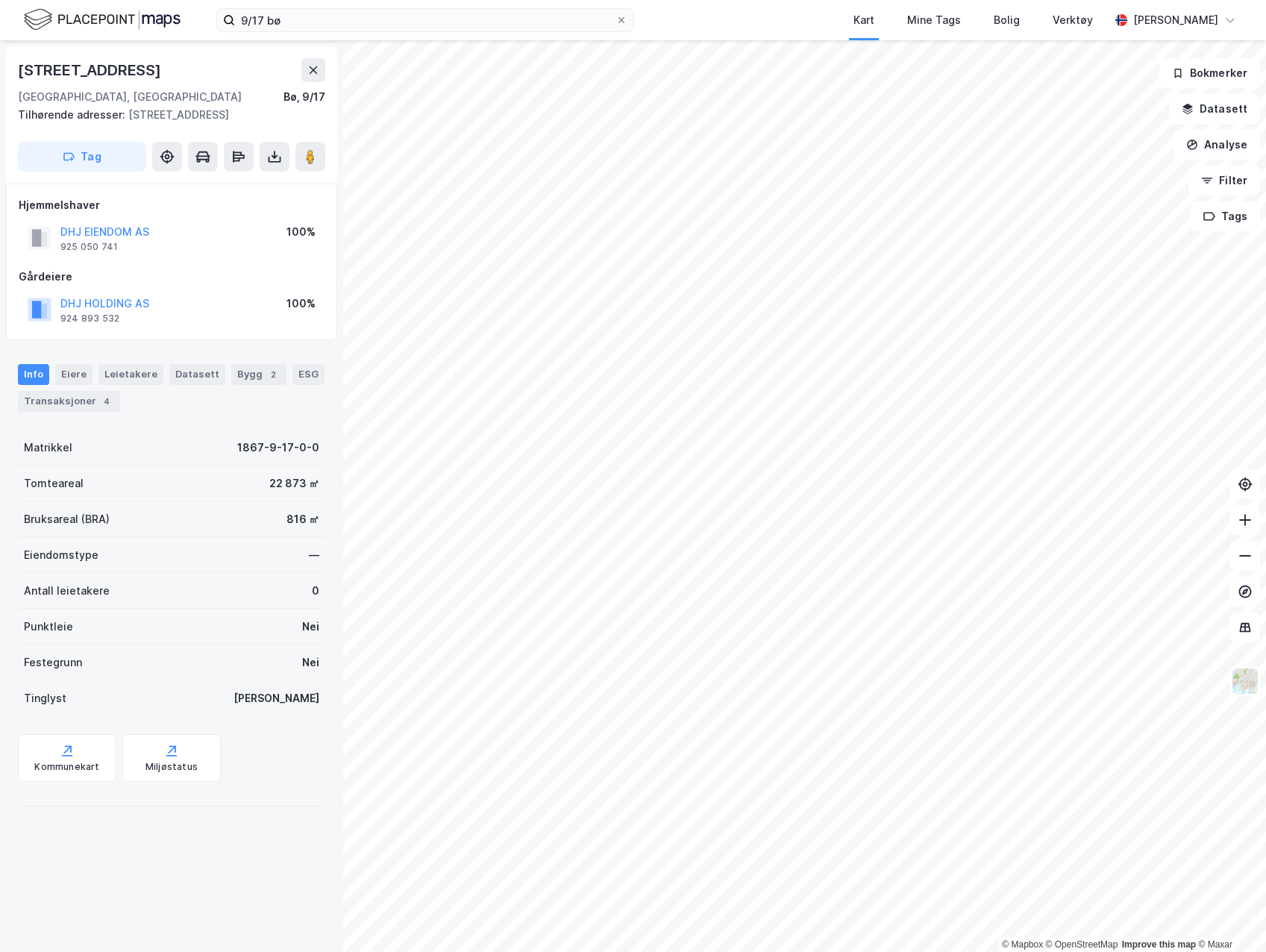 Image resolution: width=1266 pixels, height=952 pixels. Describe the element at coordinates (197, 374) in the screenshot. I see `div: Datasett` at that location.